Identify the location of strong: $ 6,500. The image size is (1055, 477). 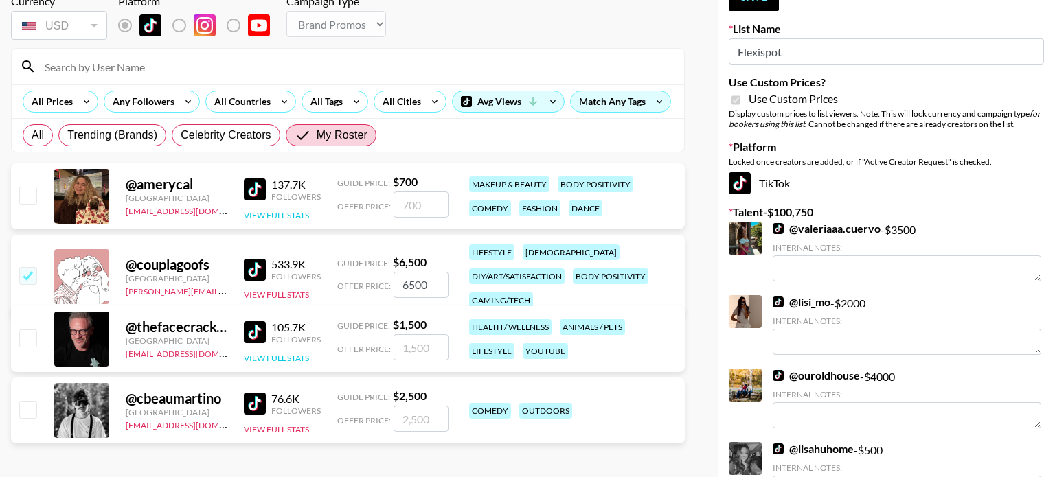
(409, 262).